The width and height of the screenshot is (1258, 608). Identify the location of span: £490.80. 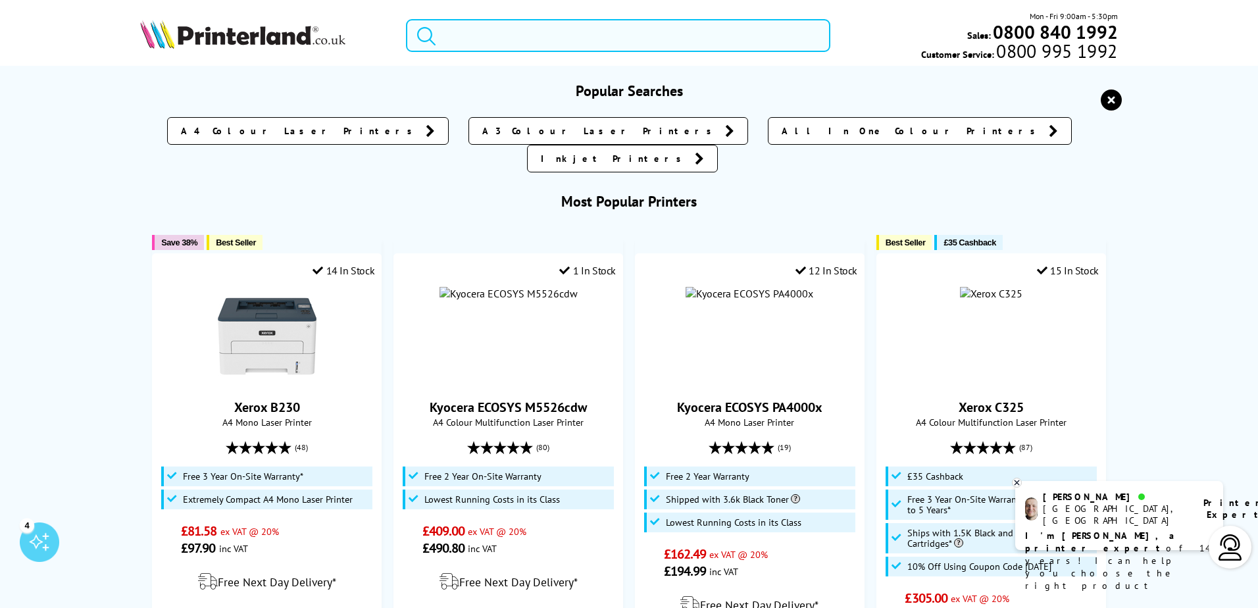
(444, 548).